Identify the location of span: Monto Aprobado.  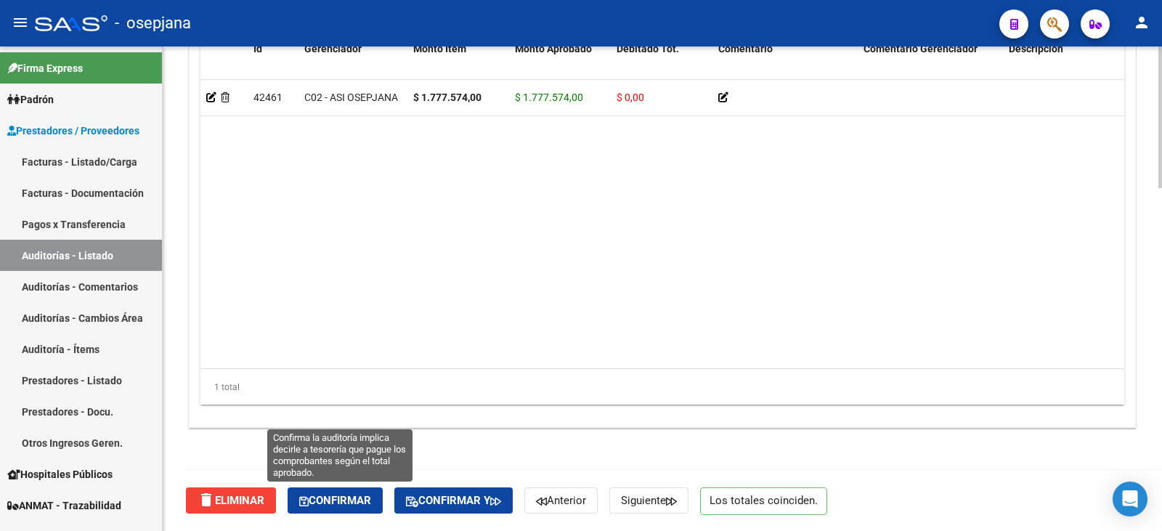
(553, 49).